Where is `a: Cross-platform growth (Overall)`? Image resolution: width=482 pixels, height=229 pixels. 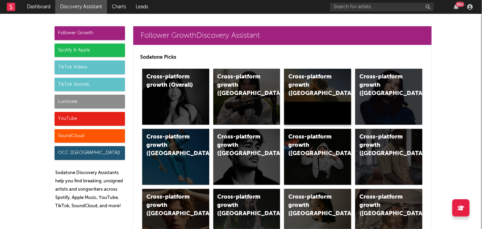
a: Cross-platform growth (Overall) is located at coordinates (176, 97).